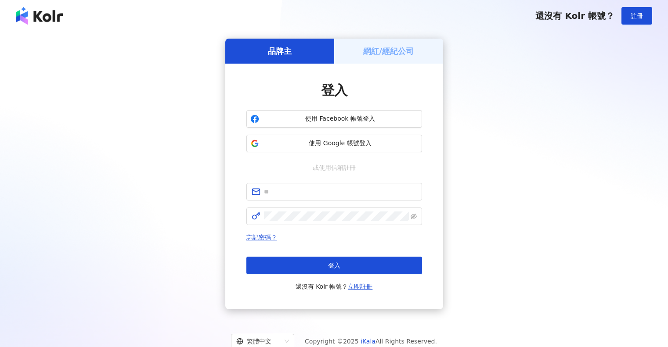  I want to click on button: 使用 Facebook 帳號登入, so click(334, 119).